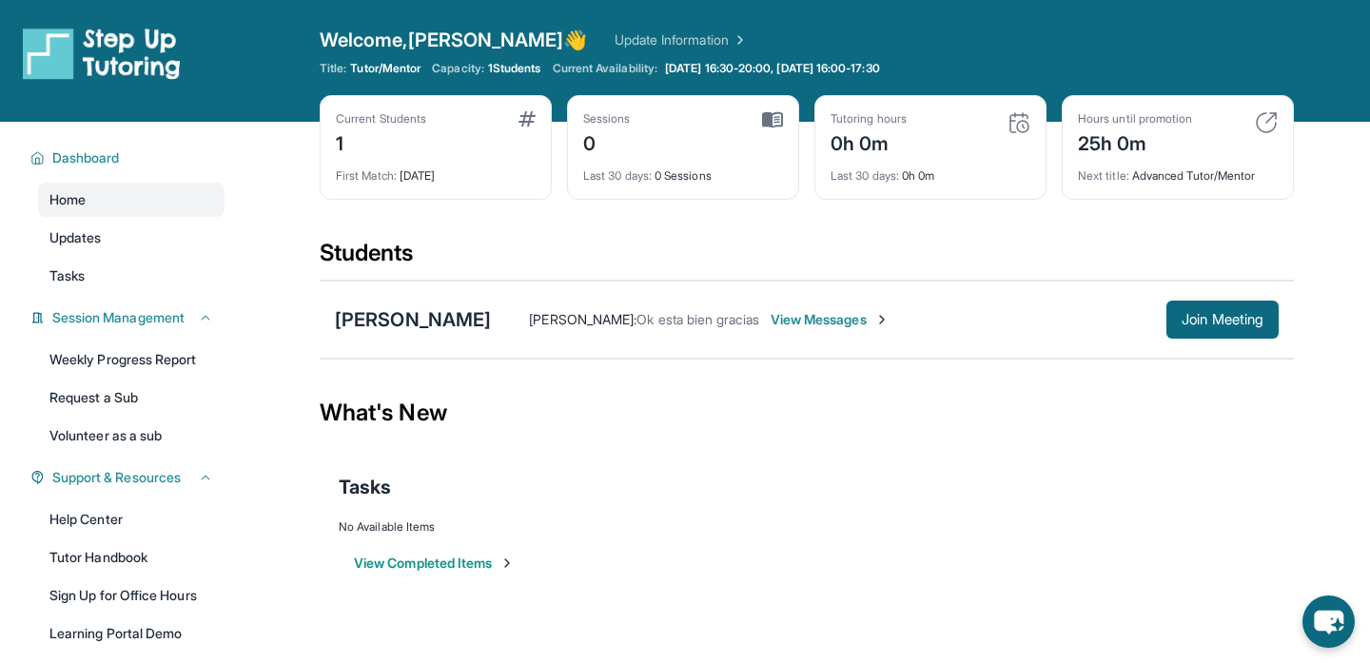  What do you see at coordinates (131, 634) in the screenshot?
I see `a: Learning Portal Demo` at bounding box center [131, 634].